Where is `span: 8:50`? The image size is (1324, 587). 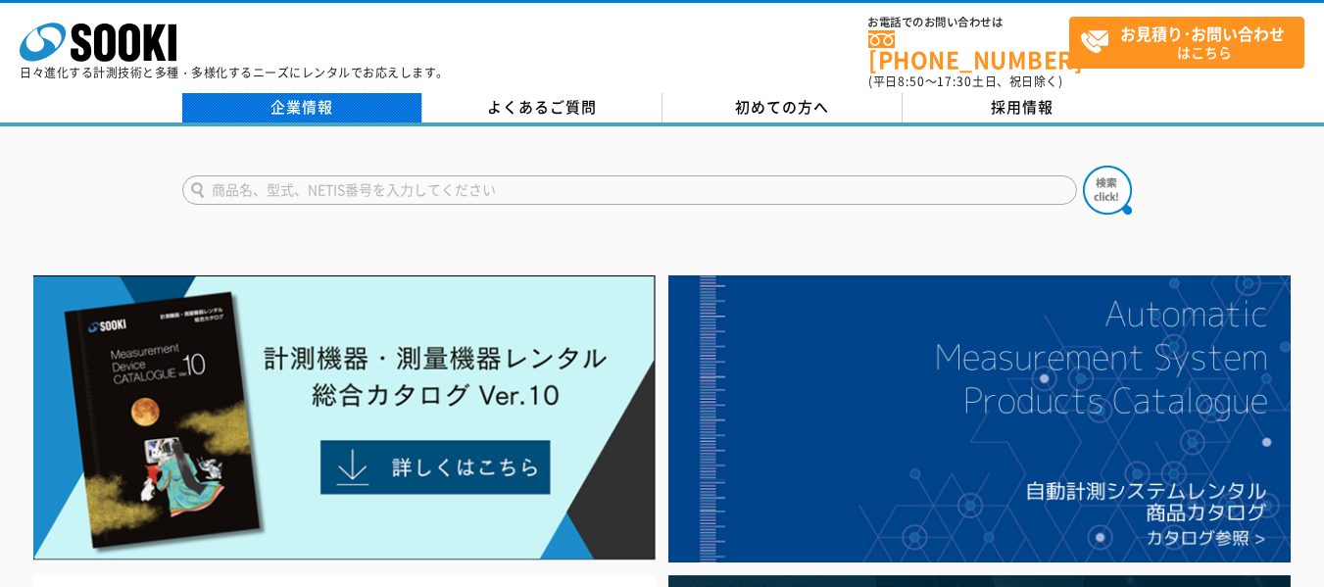
span: 8:50 is located at coordinates (912, 81).